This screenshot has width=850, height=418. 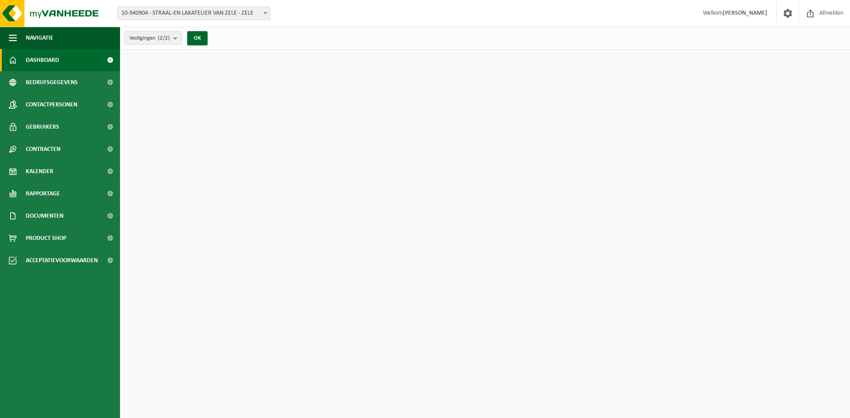 What do you see at coordinates (40, 171) in the screenshot?
I see `span: Kalender` at bounding box center [40, 171].